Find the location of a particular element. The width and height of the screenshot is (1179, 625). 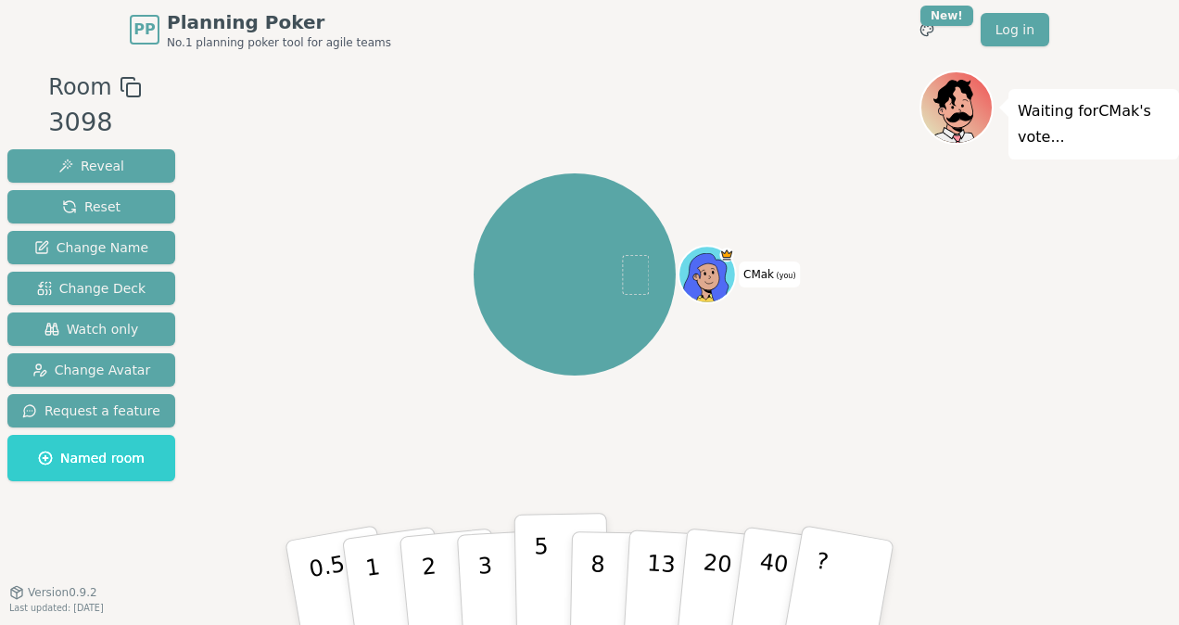

span: Room is located at coordinates (80, 87).